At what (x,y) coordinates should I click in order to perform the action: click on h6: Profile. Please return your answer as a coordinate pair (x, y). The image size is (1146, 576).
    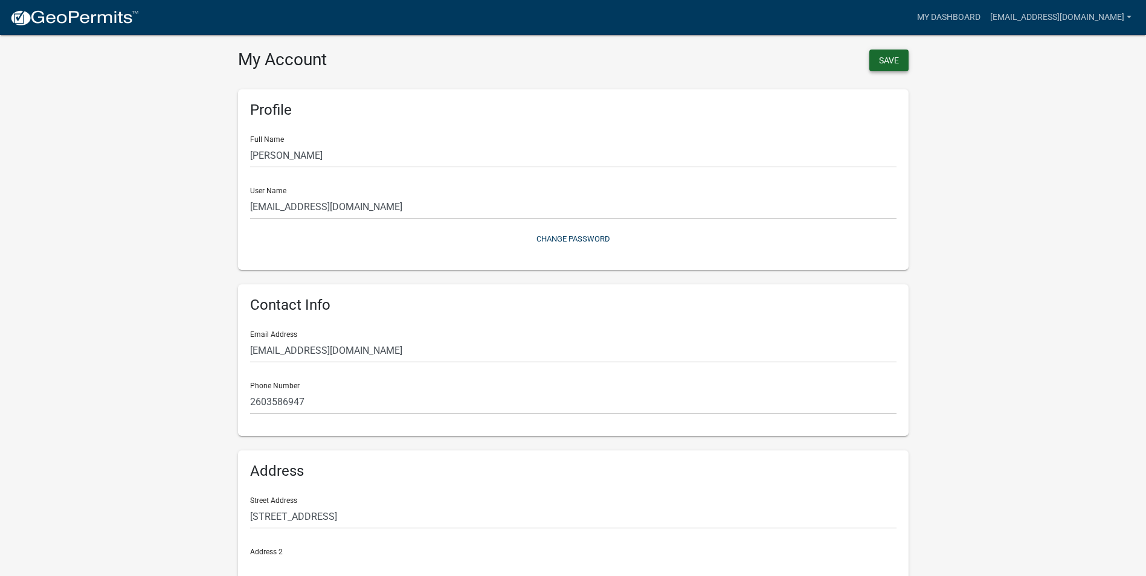
    Looking at the image, I should click on (573, 110).